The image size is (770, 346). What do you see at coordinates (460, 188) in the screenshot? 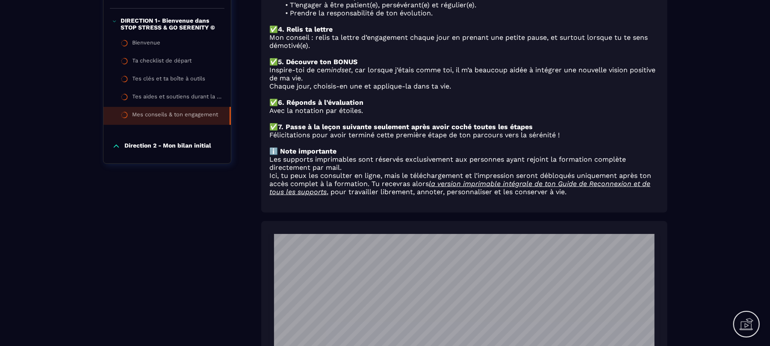
I see `u: la version imprimable intégrale de ton Guide de Reconnexion et de tous les supports` at bounding box center [460, 188].